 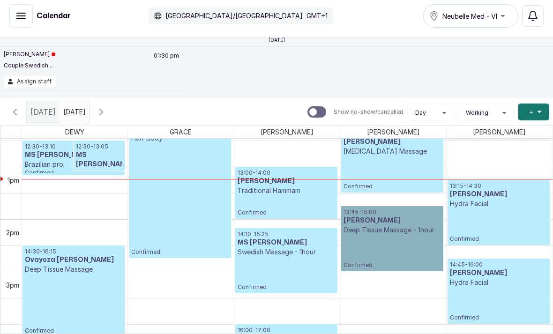 I want to click on p: 12:30 - 13:10, so click(x=74, y=147).